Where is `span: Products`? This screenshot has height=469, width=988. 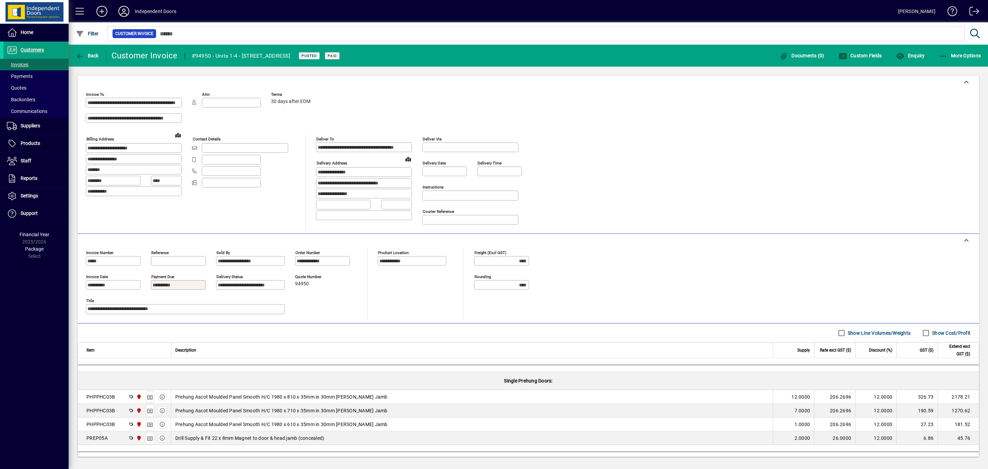 span: Products is located at coordinates (30, 143).